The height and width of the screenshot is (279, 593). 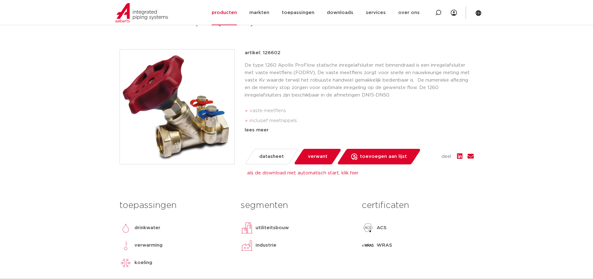 What do you see at coordinates (368, 245) in the screenshot?
I see `img: WRAS` at bounding box center [368, 245].